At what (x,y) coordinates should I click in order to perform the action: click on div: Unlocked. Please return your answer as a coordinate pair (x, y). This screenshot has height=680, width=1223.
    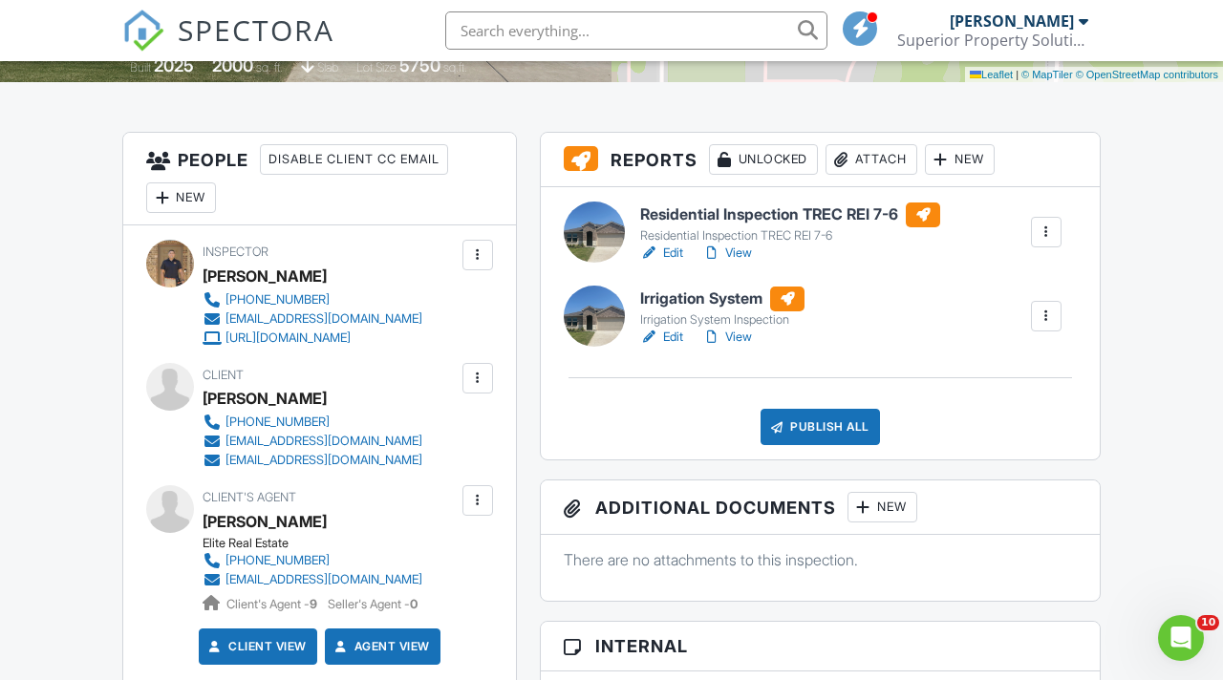
    Looking at the image, I should click on (763, 160).